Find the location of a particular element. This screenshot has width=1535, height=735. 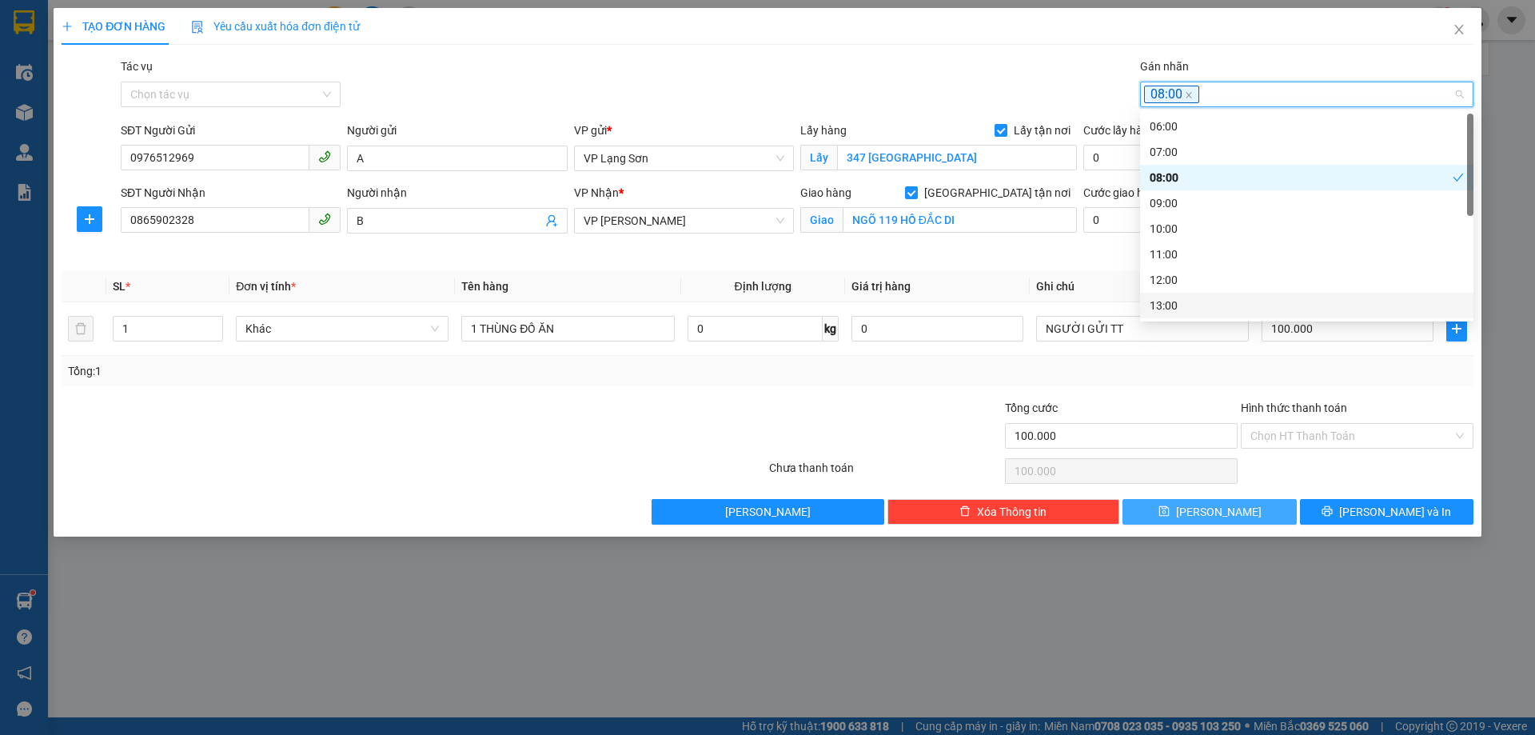

span: Lấy is located at coordinates (819, 158).